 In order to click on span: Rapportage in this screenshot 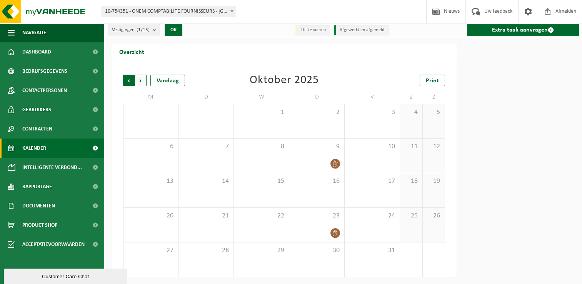, I will do `click(37, 186)`.